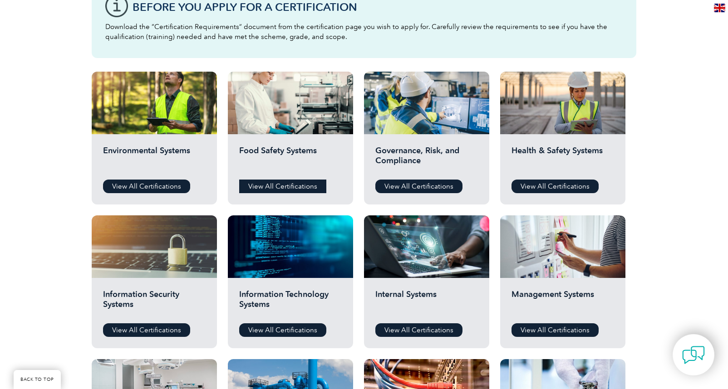 The height and width of the screenshot is (389, 728). I want to click on h2: Information Technology Systems, so click(290, 303).